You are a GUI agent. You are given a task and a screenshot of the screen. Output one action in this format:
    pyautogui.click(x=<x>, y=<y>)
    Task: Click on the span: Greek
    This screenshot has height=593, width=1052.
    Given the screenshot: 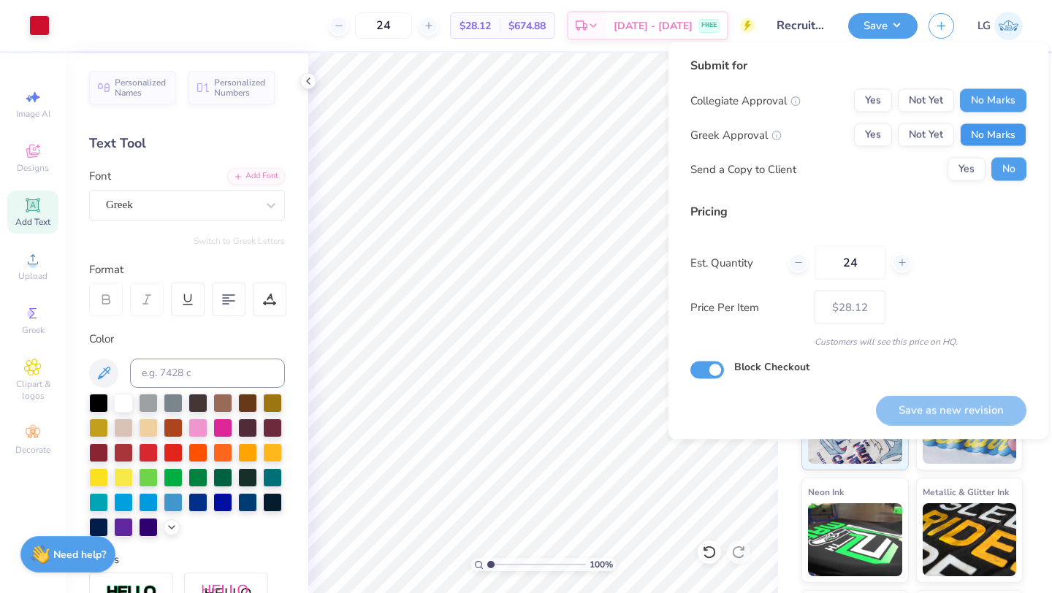 What is the action you would take?
    pyautogui.click(x=33, y=330)
    